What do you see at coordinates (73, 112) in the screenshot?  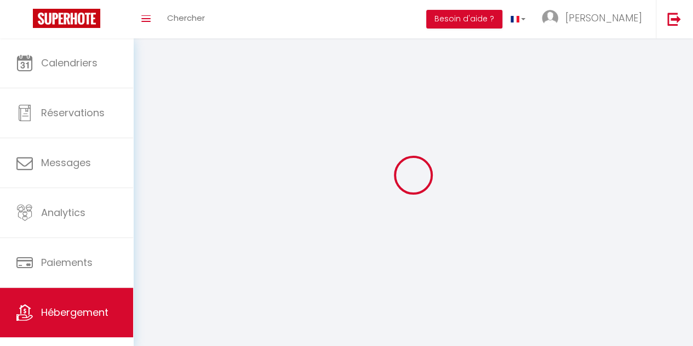 I see `span: Réservations` at bounding box center [73, 112].